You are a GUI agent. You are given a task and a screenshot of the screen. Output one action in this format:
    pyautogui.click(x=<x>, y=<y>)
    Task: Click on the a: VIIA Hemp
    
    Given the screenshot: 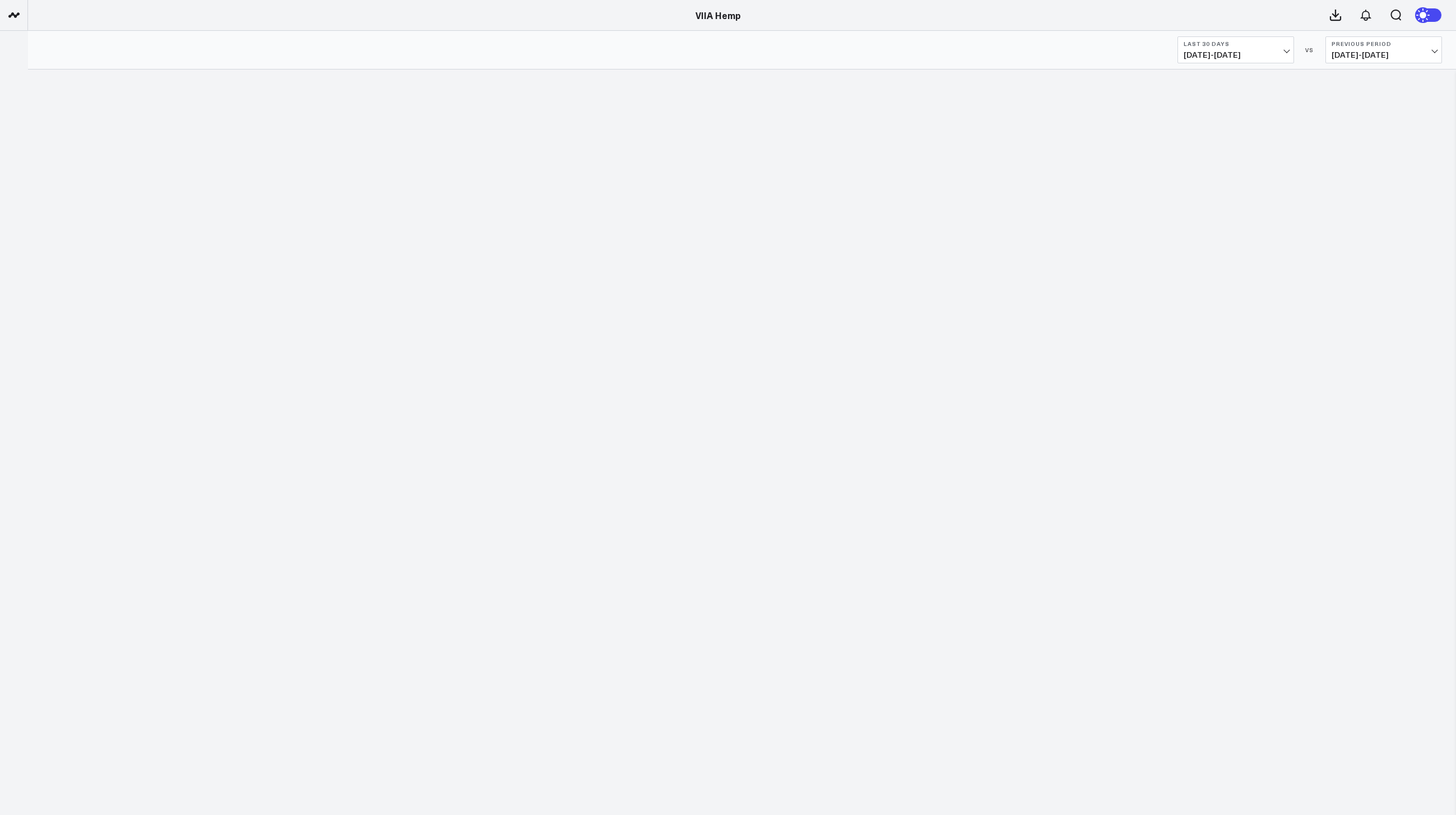 What is the action you would take?
    pyautogui.click(x=718, y=15)
    